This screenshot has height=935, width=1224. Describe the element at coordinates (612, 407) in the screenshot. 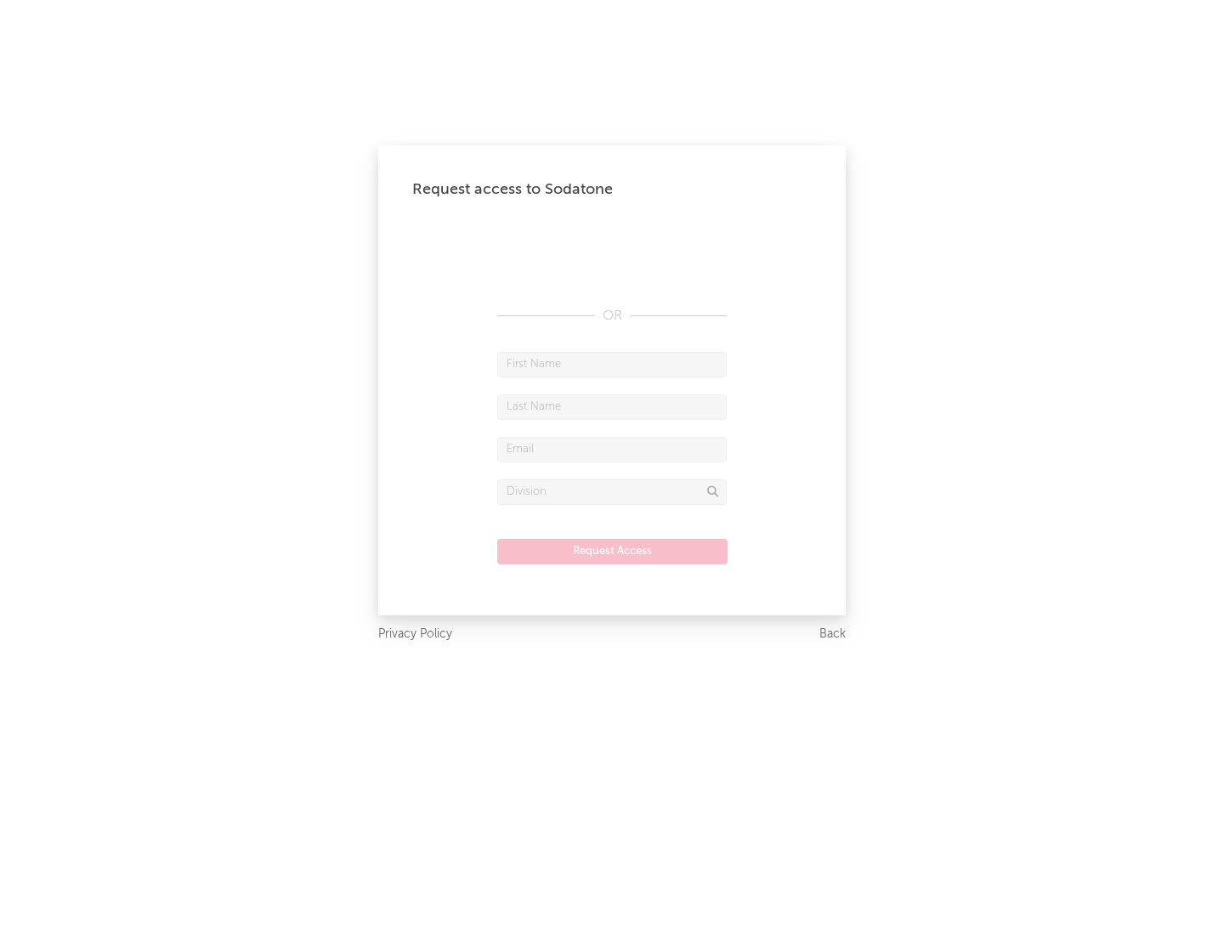

I see `input: Last Name` at that location.